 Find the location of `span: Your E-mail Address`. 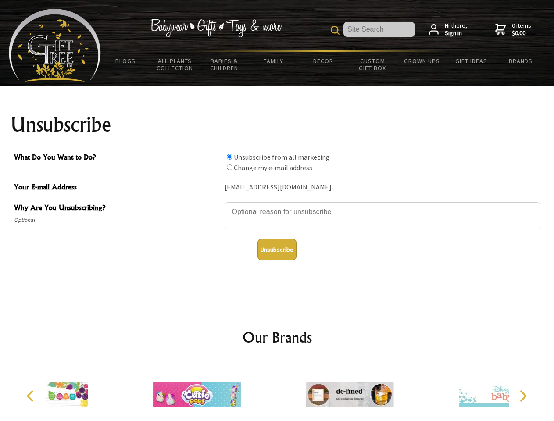

span: Your E-mail Address is located at coordinates (117, 188).